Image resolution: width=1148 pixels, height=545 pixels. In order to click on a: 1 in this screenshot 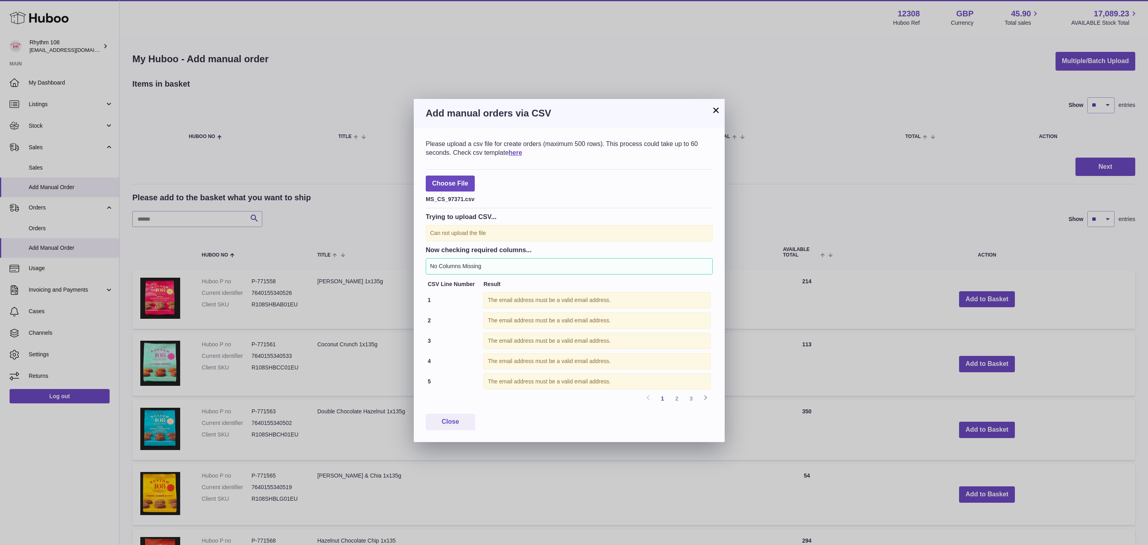, I will do `click(663, 398)`.